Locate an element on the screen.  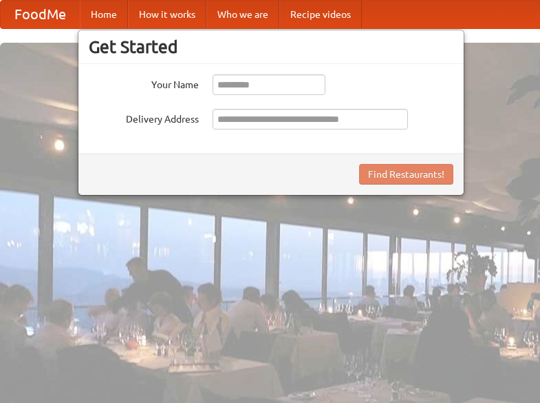
label: Your Name is located at coordinates (144, 83).